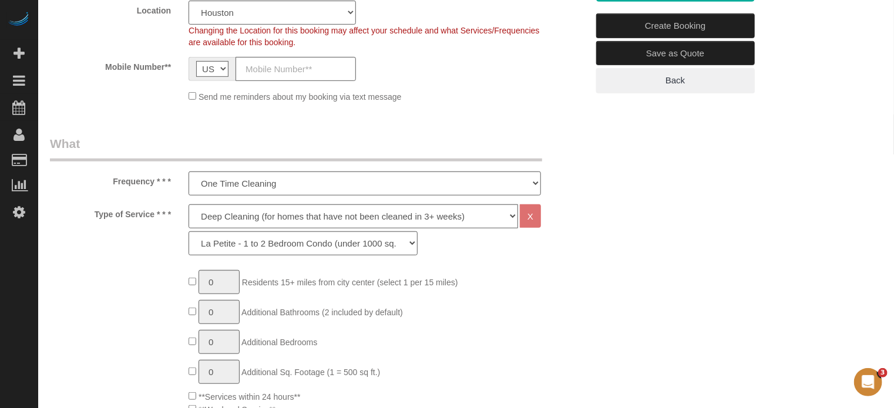  Describe the element at coordinates (110, 8) in the screenshot. I see `label: Location` at that location.